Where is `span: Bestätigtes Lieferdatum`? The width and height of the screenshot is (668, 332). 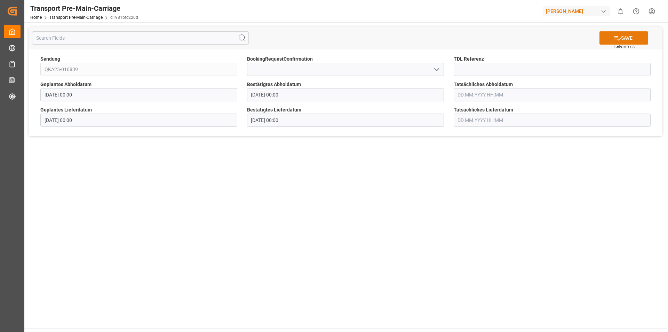 span: Bestätigtes Lieferdatum is located at coordinates (274, 110).